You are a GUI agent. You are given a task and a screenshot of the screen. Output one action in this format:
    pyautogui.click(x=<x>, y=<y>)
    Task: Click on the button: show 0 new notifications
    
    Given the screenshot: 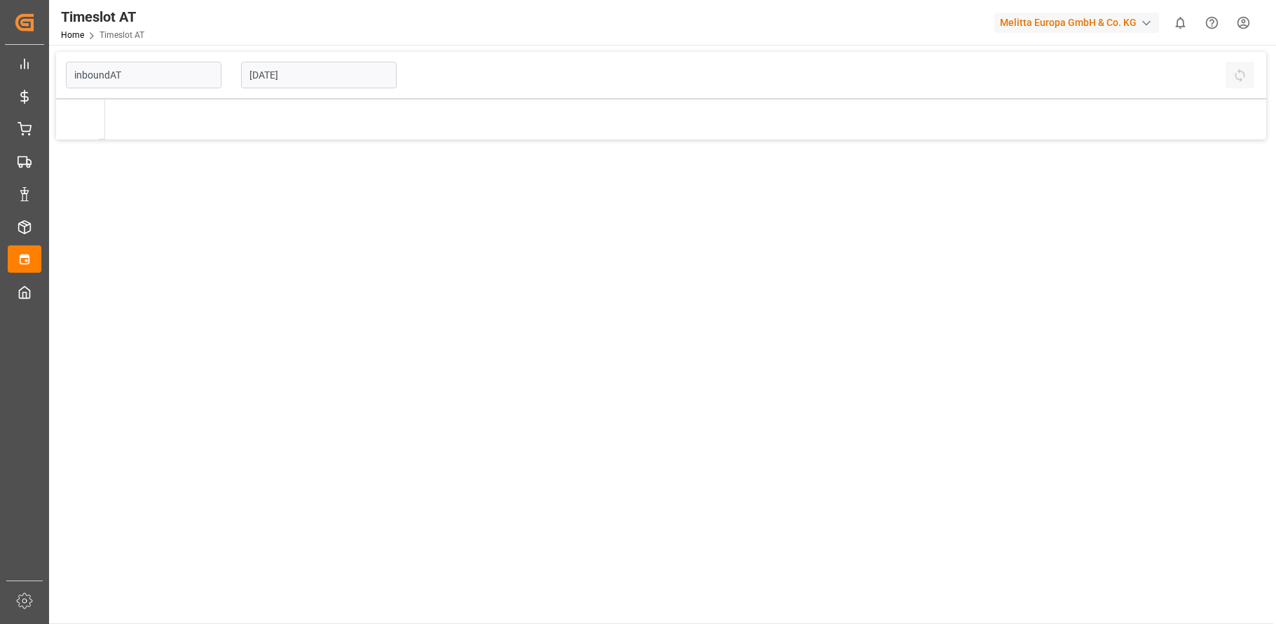 What is the action you would take?
    pyautogui.click(x=1180, y=22)
    